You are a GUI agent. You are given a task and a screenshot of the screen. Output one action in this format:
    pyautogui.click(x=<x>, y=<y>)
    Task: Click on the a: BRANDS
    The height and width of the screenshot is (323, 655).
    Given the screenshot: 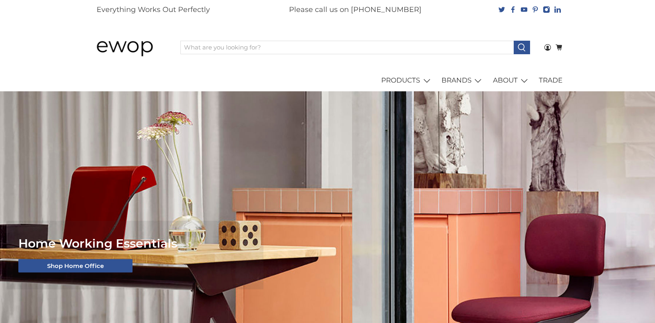 What is the action you would take?
    pyautogui.click(x=462, y=81)
    